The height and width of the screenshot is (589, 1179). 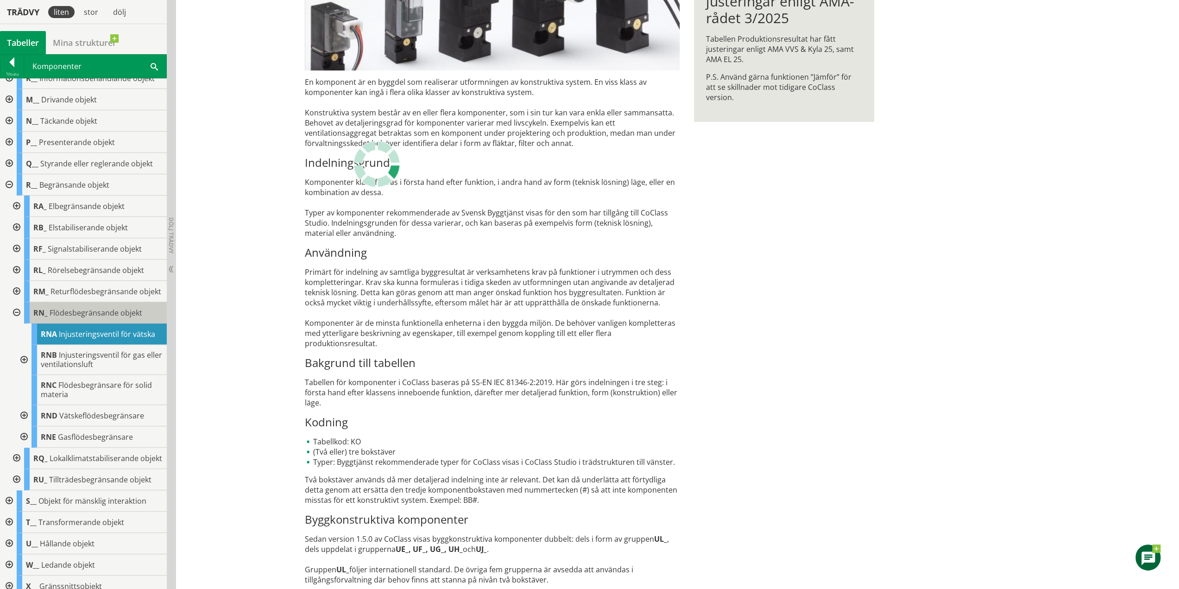 What do you see at coordinates (88, 228) in the screenshot?
I see `span: Elstabiliserande objekt` at bounding box center [88, 228].